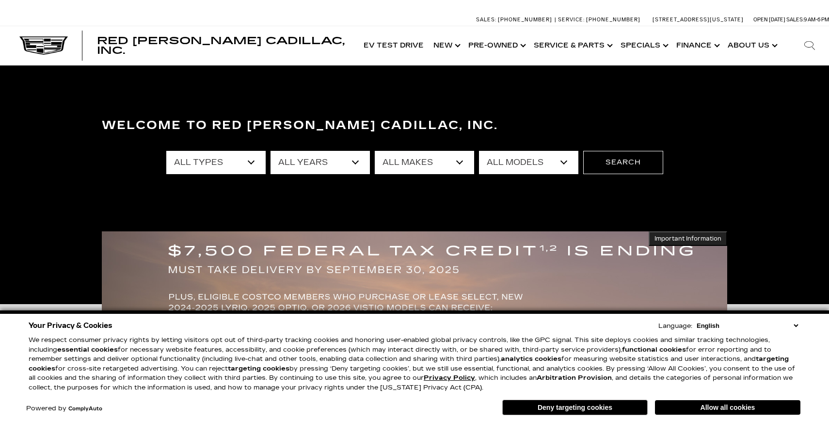  What do you see at coordinates (87, 350) in the screenshot?
I see `strong: essential cookies` at bounding box center [87, 350].